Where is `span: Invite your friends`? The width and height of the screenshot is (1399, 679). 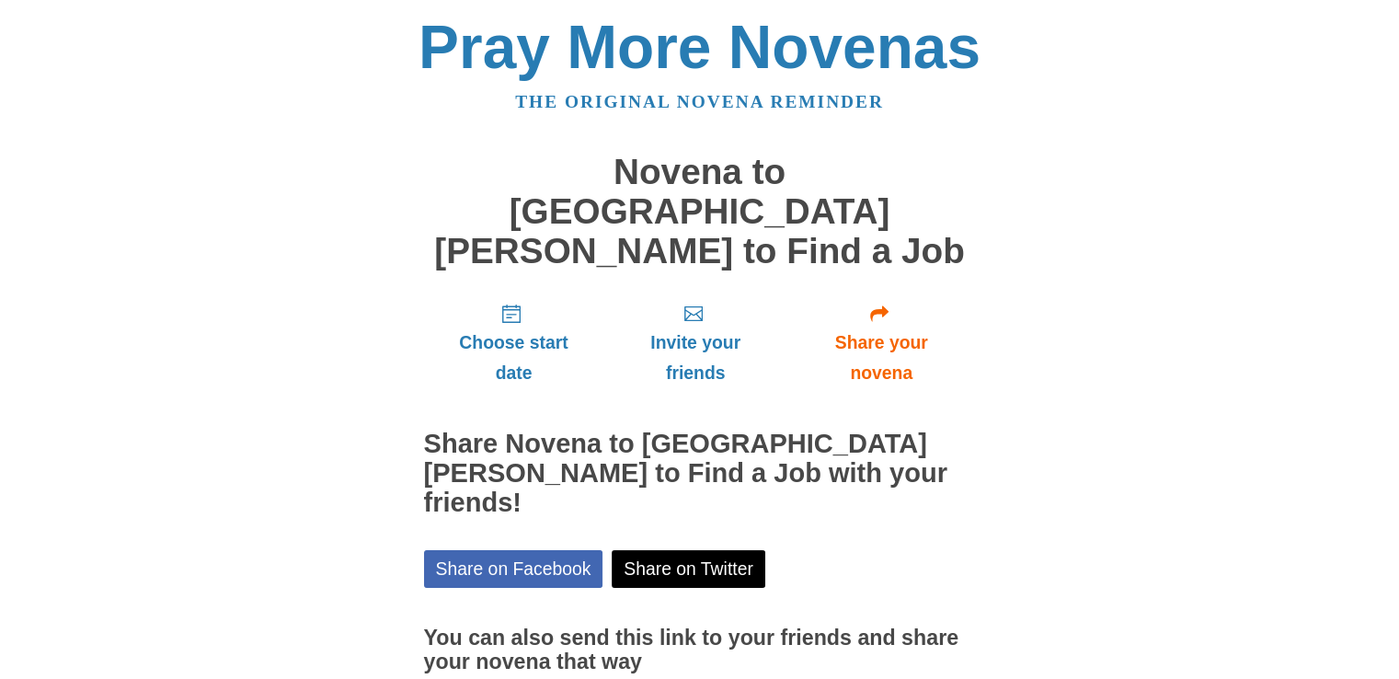 span: Invite your friends is located at coordinates (694, 358).